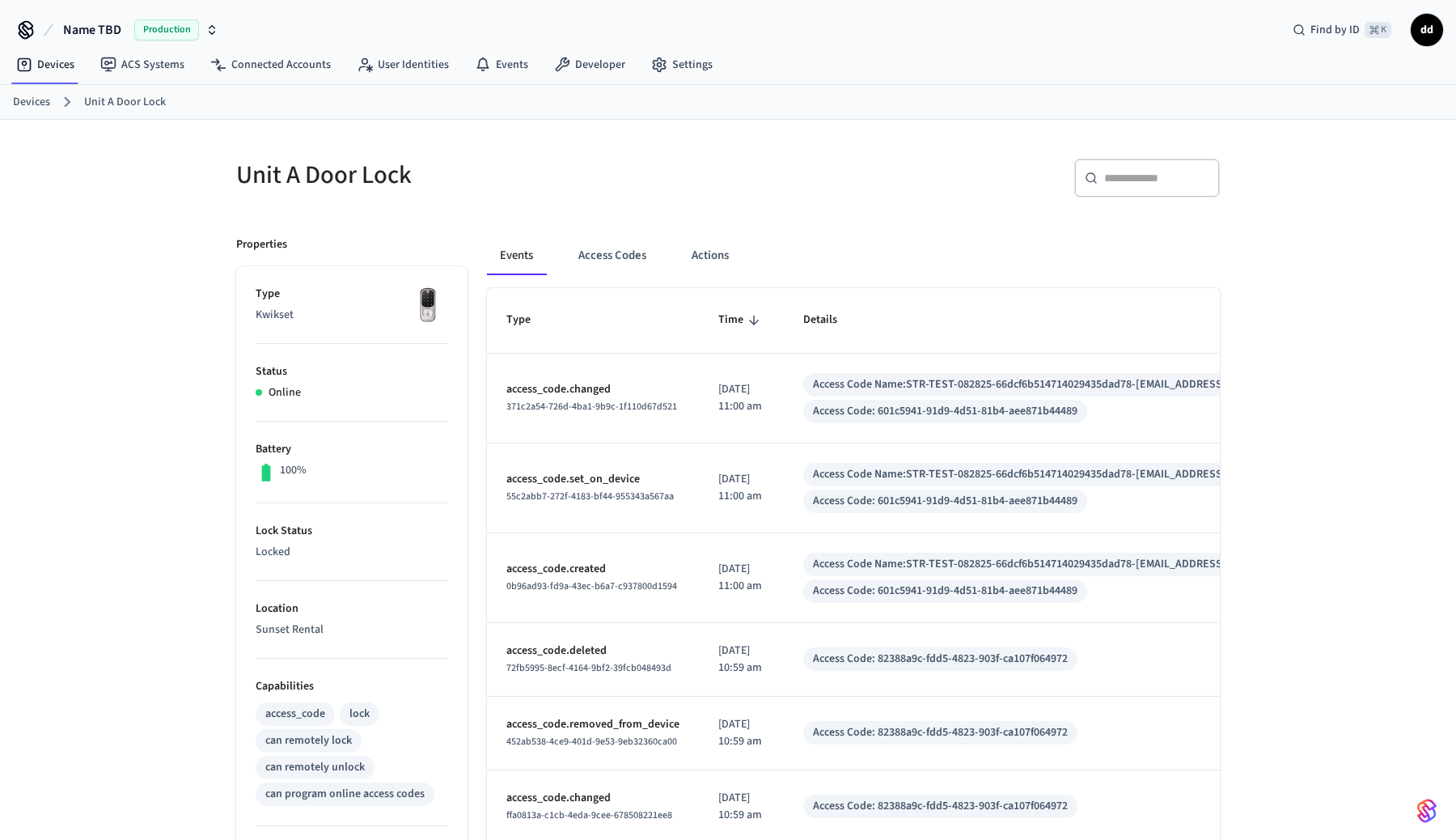 The height and width of the screenshot is (840, 1456). What do you see at coordinates (403, 65) in the screenshot?
I see `a: User Identities` at bounding box center [403, 65].